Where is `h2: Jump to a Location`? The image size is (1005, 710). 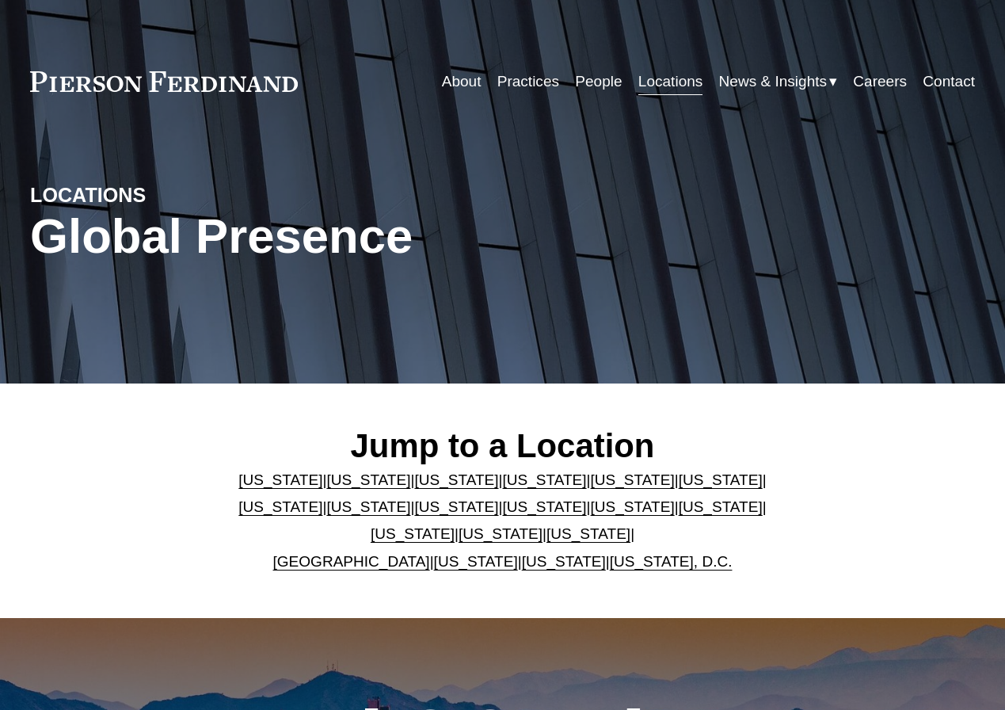 h2: Jump to a Location is located at coordinates (503, 446).